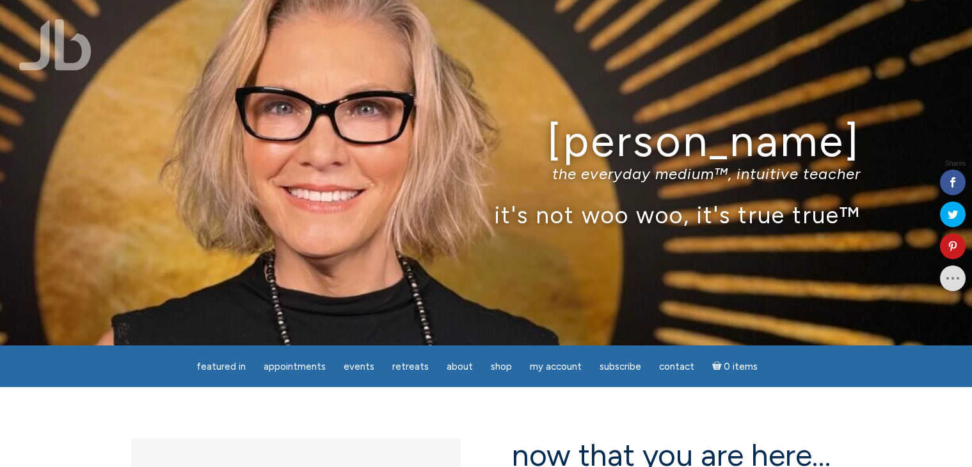  I want to click on span: About, so click(460, 367).